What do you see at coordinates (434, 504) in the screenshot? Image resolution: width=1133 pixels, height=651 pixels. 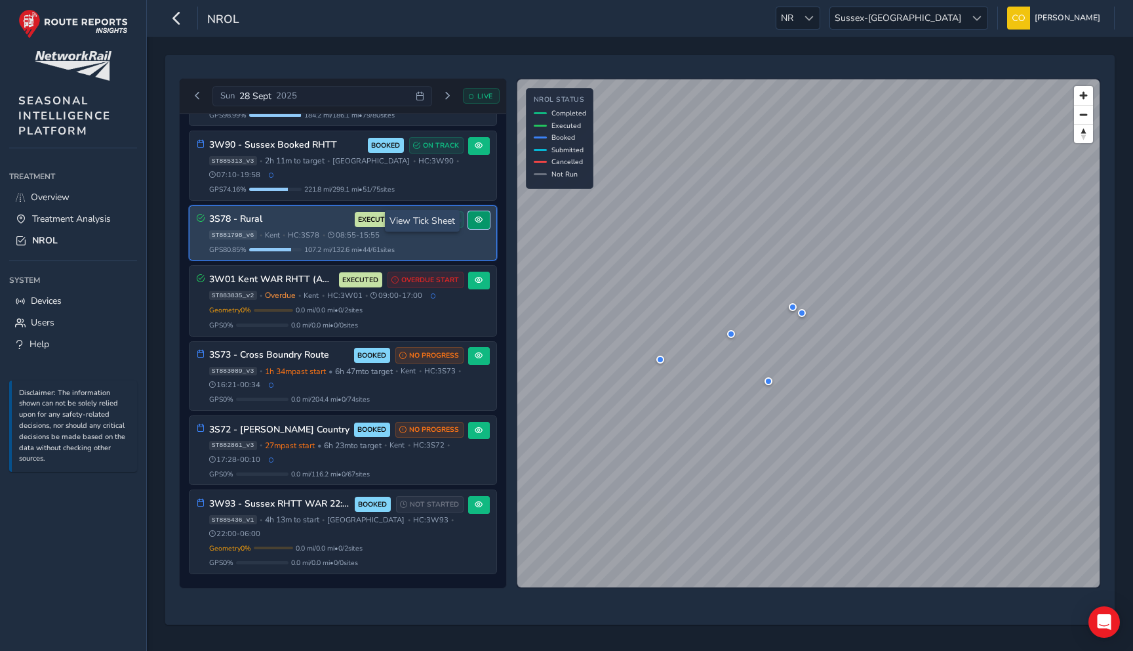 I see `span: NOT STARTED` at bounding box center [434, 504].